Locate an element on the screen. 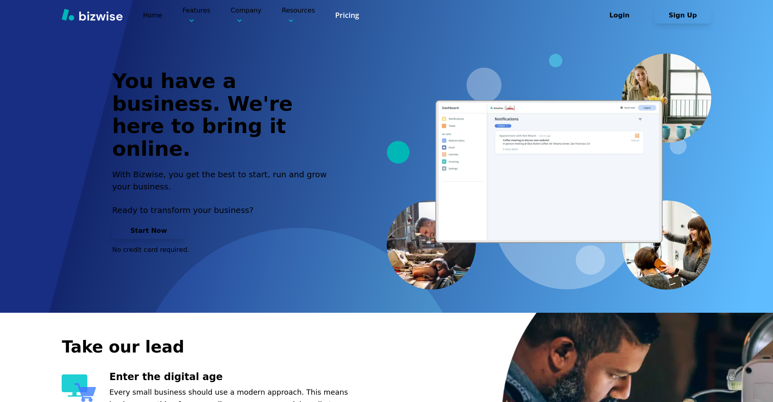 Image resolution: width=773 pixels, height=402 pixels. button: Start Now is located at coordinates (149, 231).